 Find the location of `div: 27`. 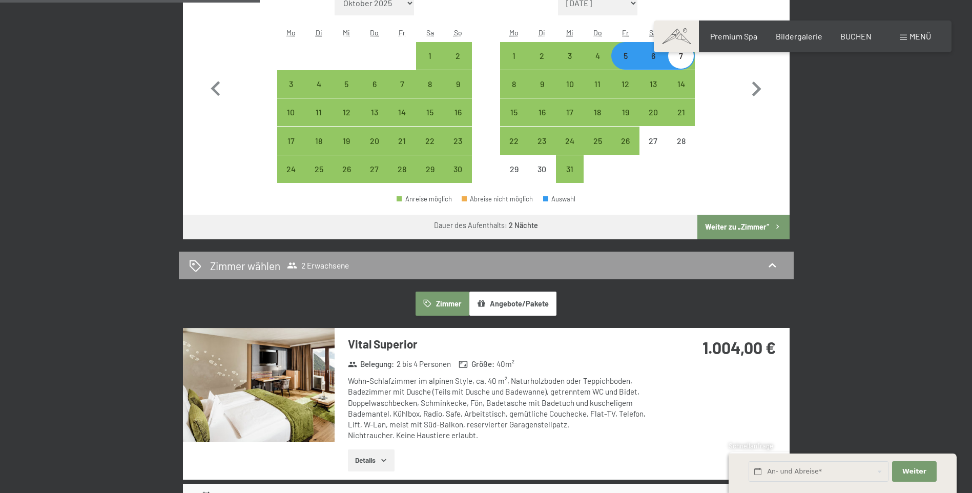

div: 27 is located at coordinates (654, 150).